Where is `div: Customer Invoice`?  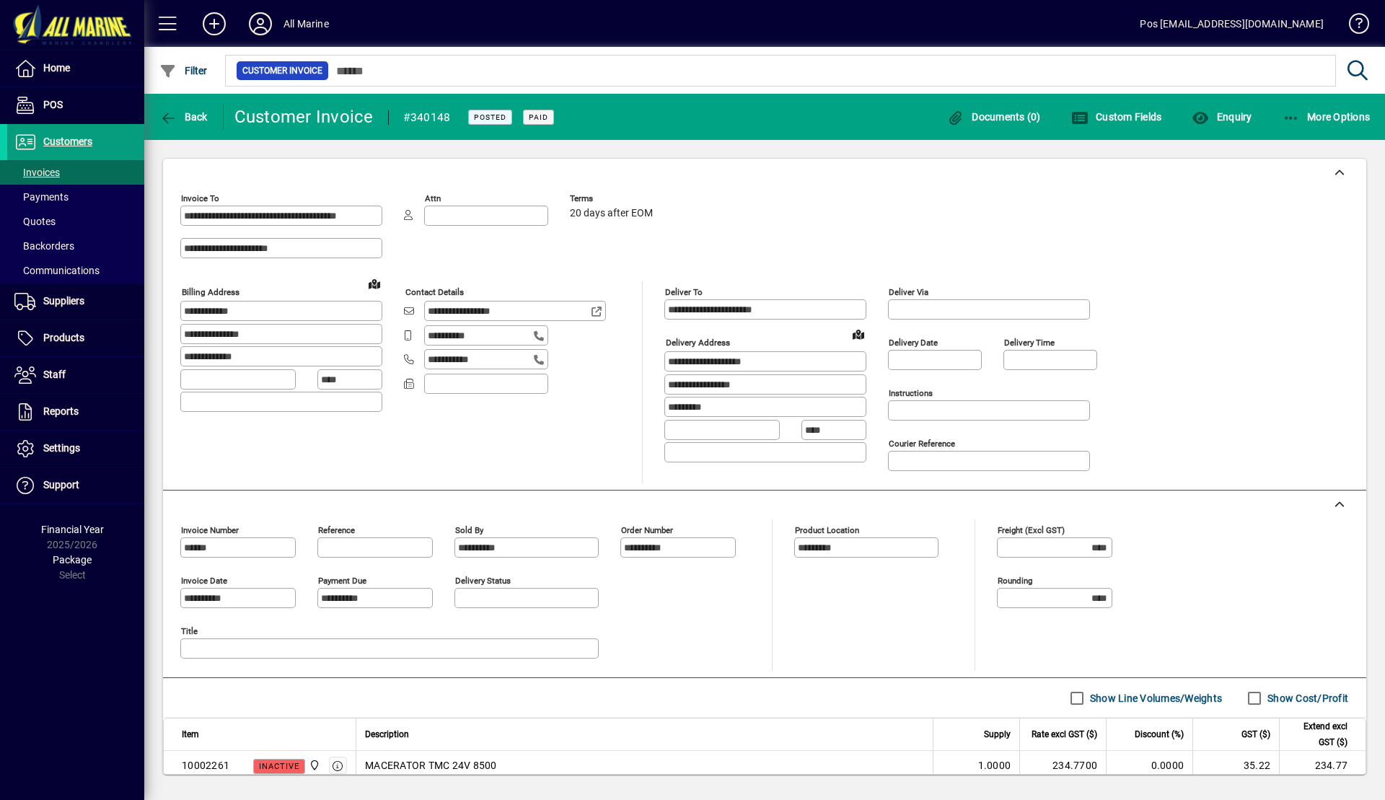
div: Customer Invoice is located at coordinates (304, 117).